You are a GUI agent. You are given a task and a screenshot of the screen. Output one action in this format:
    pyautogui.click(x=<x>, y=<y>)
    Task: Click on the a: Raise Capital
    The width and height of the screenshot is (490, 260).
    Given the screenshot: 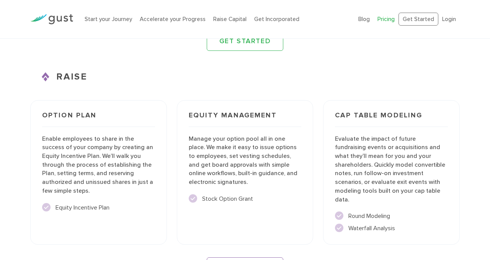 What is the action you would take?
    pyautogui.click(x=230, y=19)
    